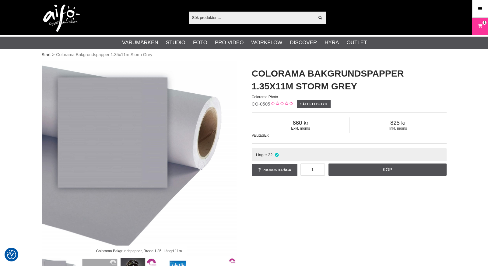  What do you see at coordinates (349, 80) in the screenshot?
I see `h1: Colorama Bakgrundspapper 1.35x11m Storm Grey` at bounding box center [349, 80].